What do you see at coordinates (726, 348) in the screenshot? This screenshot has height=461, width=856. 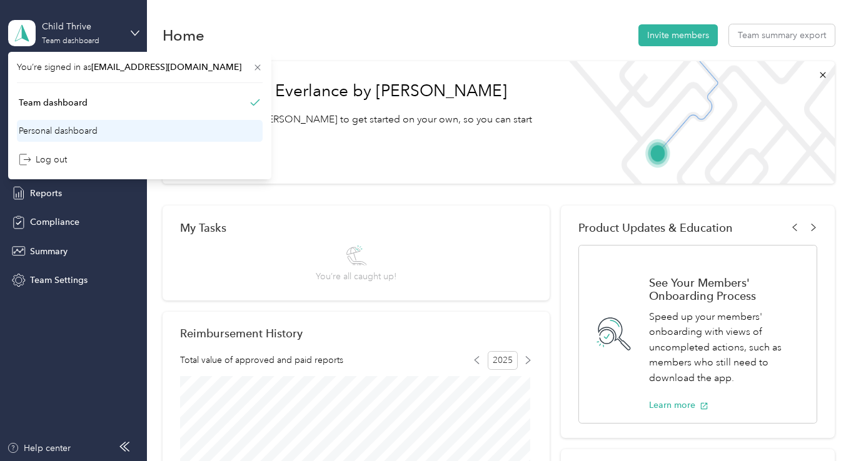 I see `p: Speed up your members' onboarding with views of uncompleted actions, such as members who still ne...` at bounding box center [726, 348].